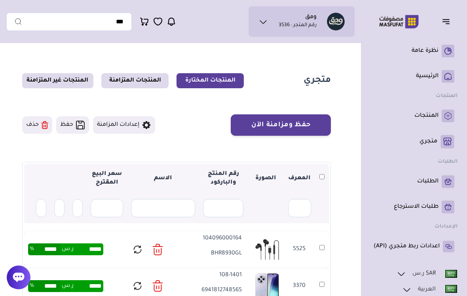 The image size is (467, 296). Describe the element at coordinates (265, 178) in the screenshot. I see `strong: الصورة` at that location.